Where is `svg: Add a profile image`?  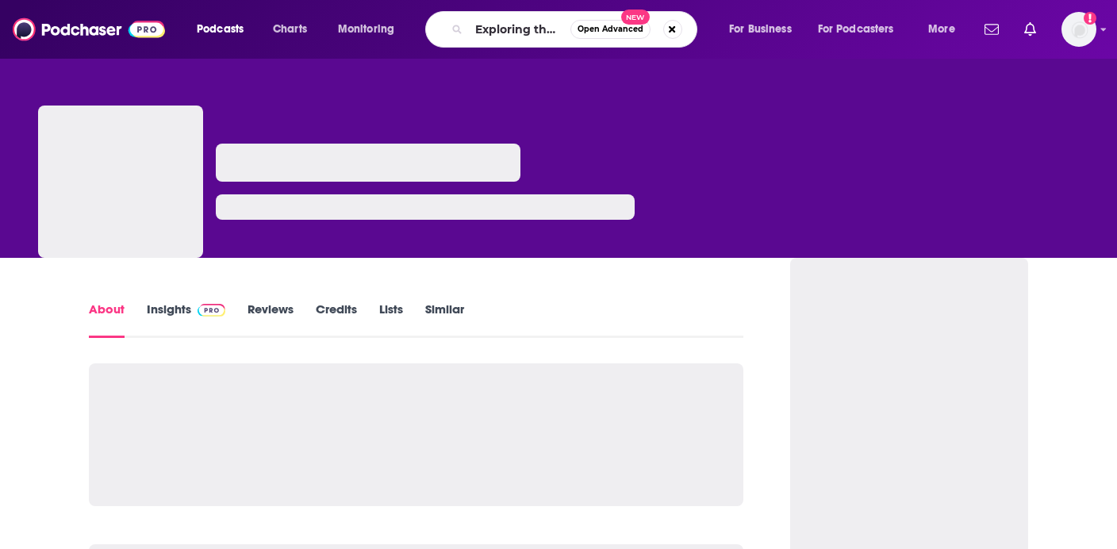 svg: Add a profile image is located at coordinates (1090, 18).